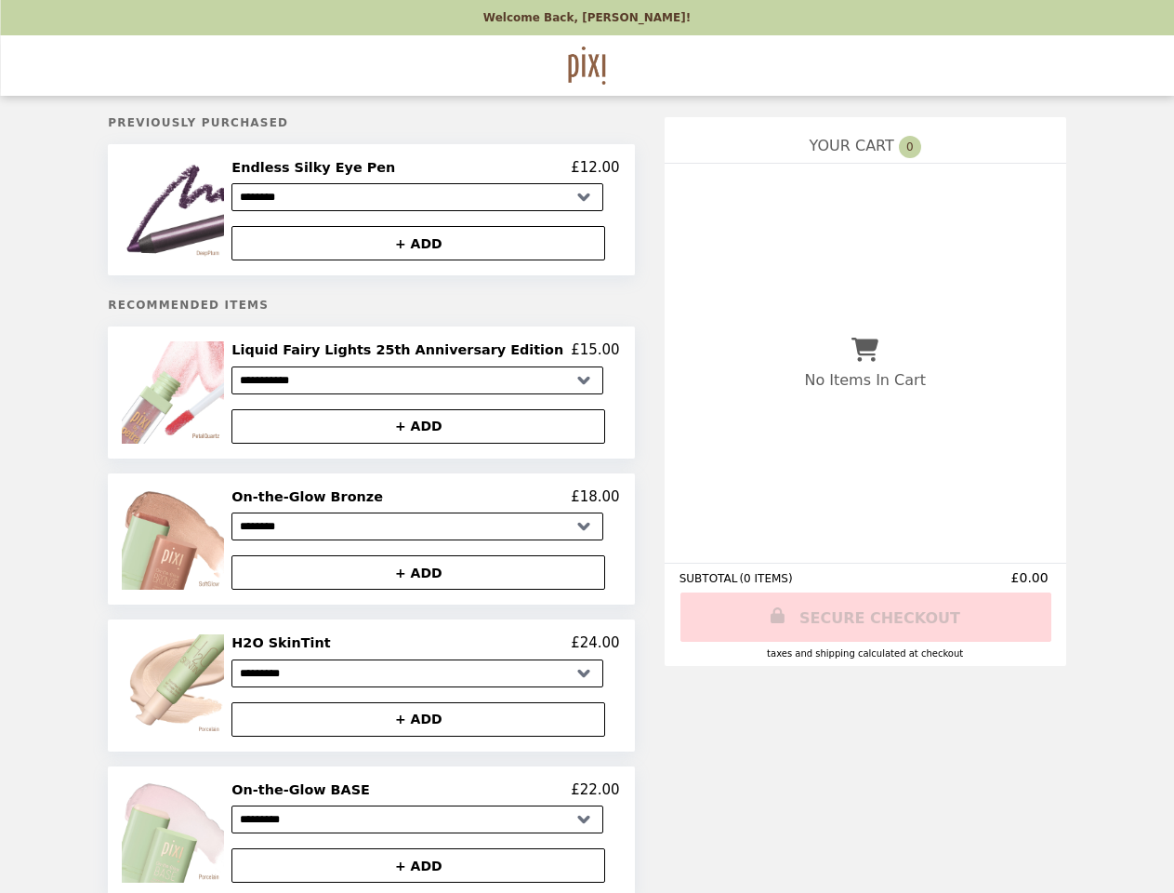  What do you see at coordinates (865, 379) in the screenshot?
I see `p: No Items In Cart` at bounding box center [865, 379].